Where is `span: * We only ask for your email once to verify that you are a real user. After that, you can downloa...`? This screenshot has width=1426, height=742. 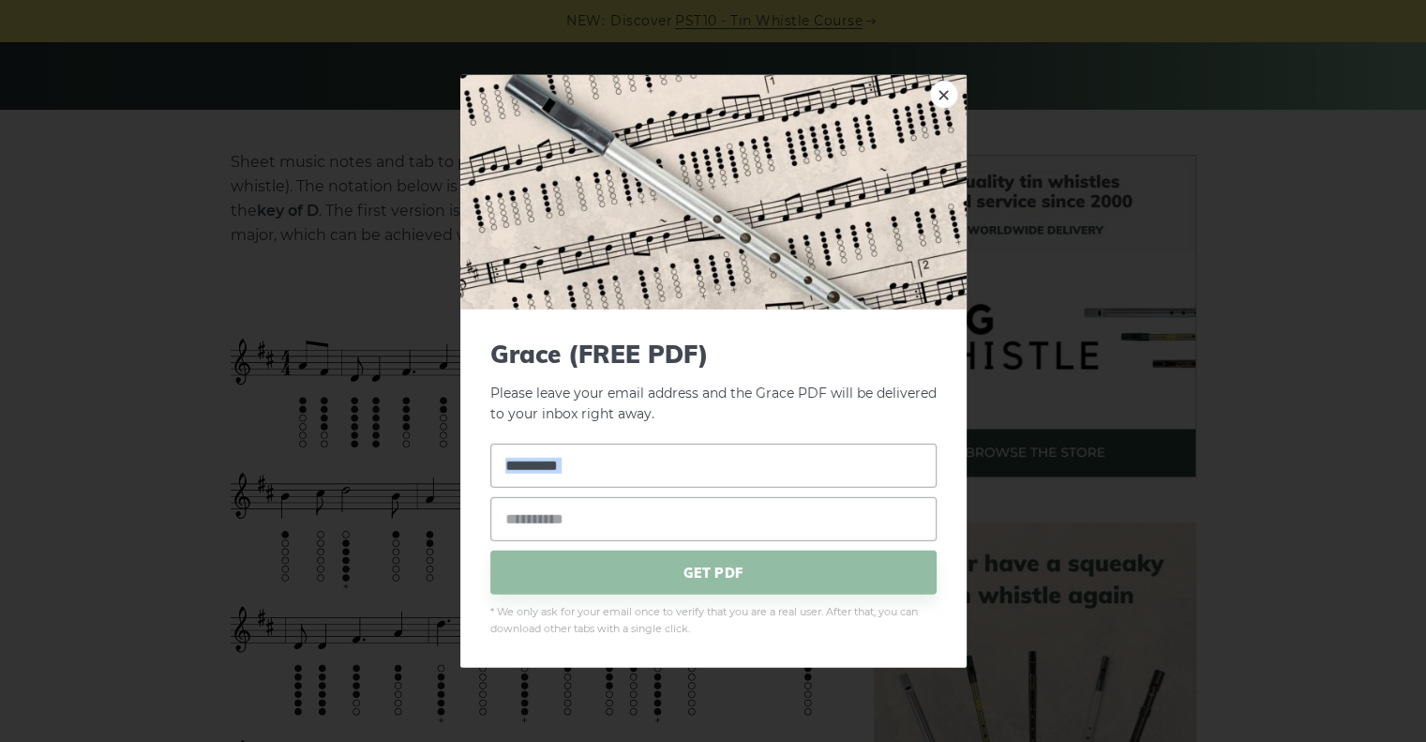 span: * We only ask for your email once to verify that you are a real user. After that, you can downloa... is located at coordinates (714, 621).